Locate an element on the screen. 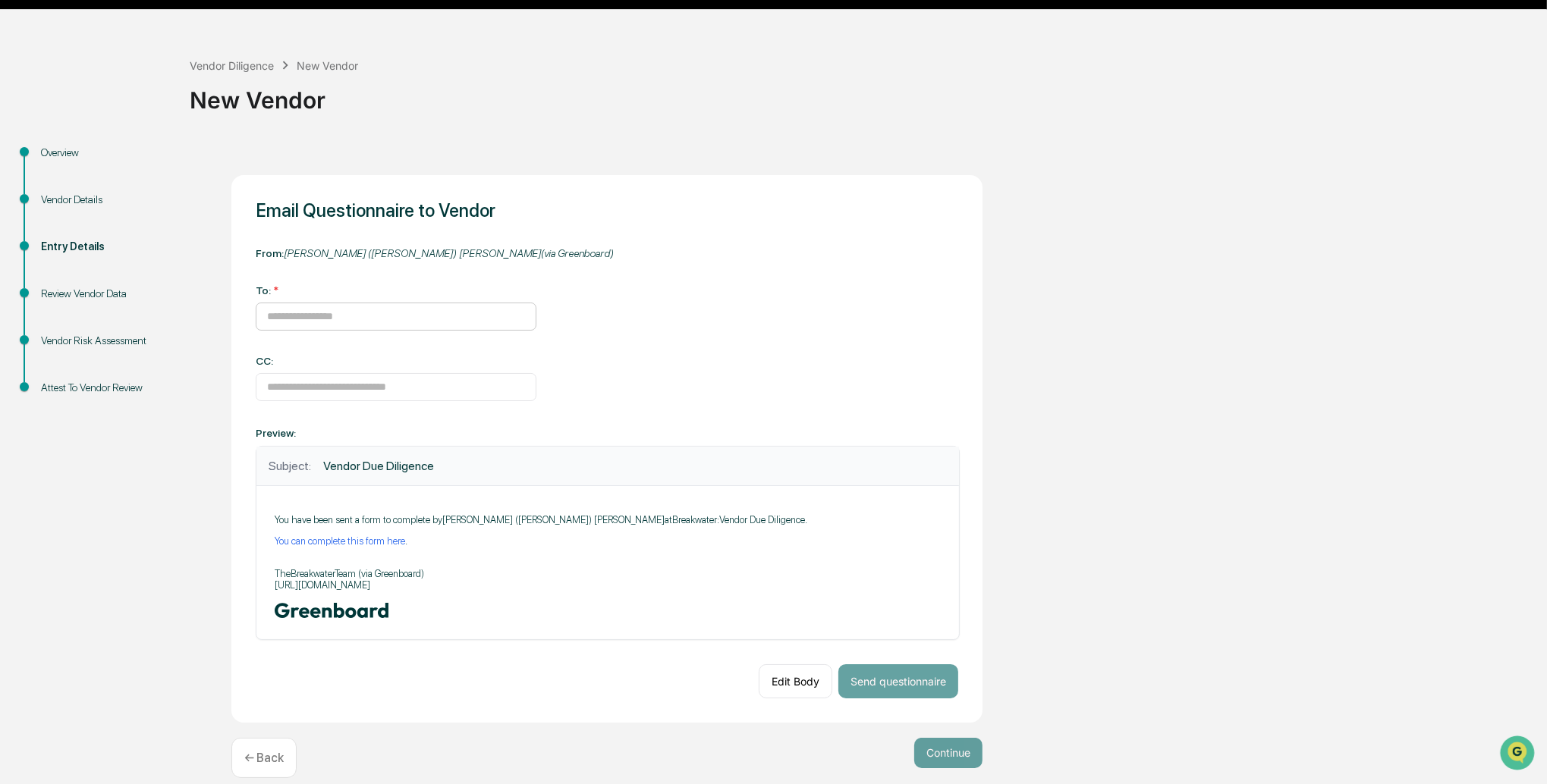 This screenshot has height=784, width=1547. div: Vendor Risk Assessment is located at coordinates (104, 340).